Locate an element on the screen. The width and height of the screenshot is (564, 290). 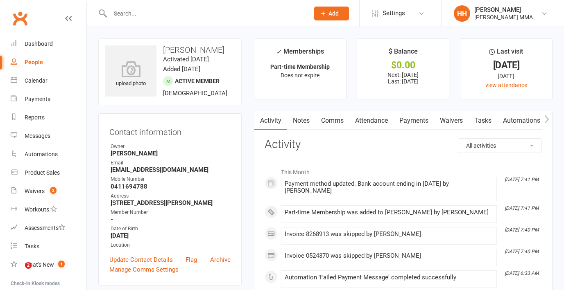
a: What's New1 is located at coordinates (48, 265).